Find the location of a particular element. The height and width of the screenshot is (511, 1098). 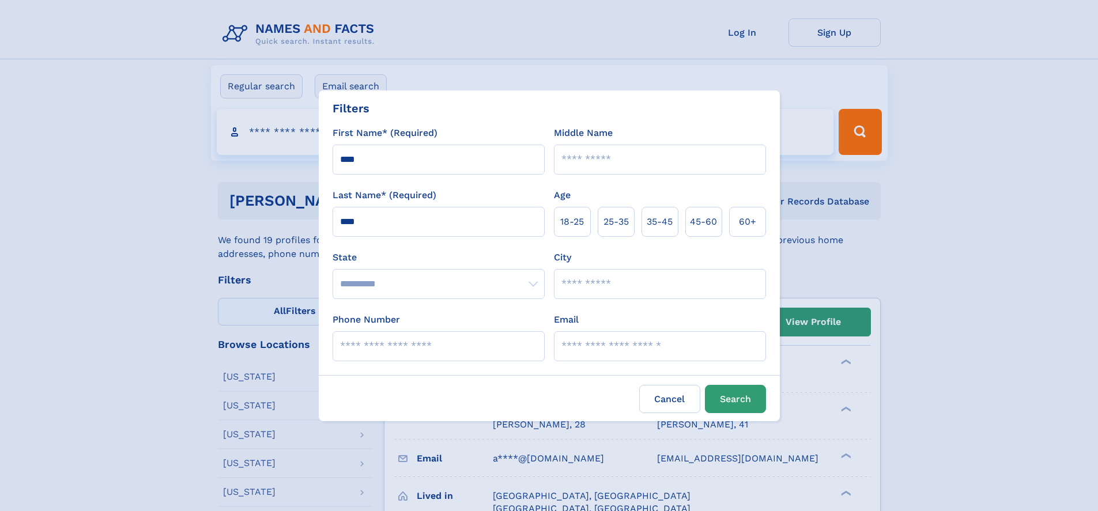

span: 45‑60 is located at coordinates (703, 222).